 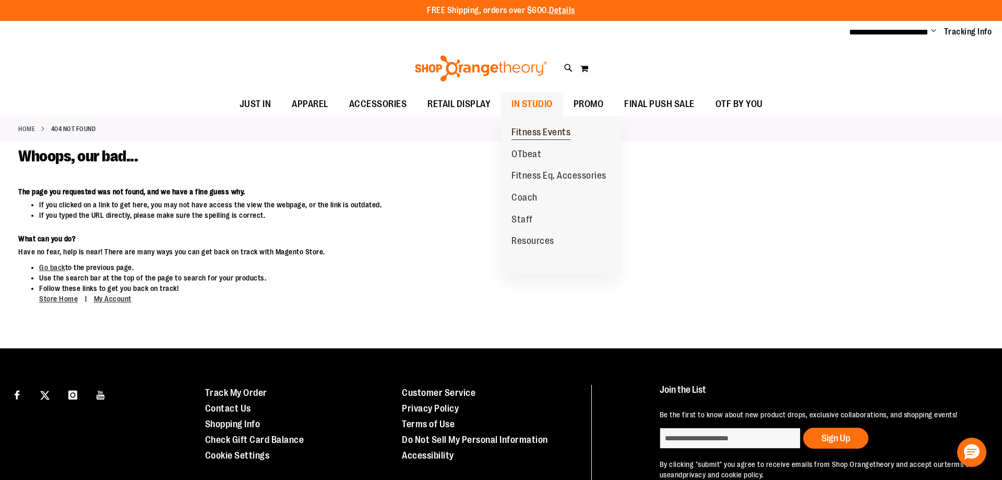 What do you see at coordinates (411, 267) in the screenshot?
I see `li: to the previous page.` at bounding box center [411, 267].